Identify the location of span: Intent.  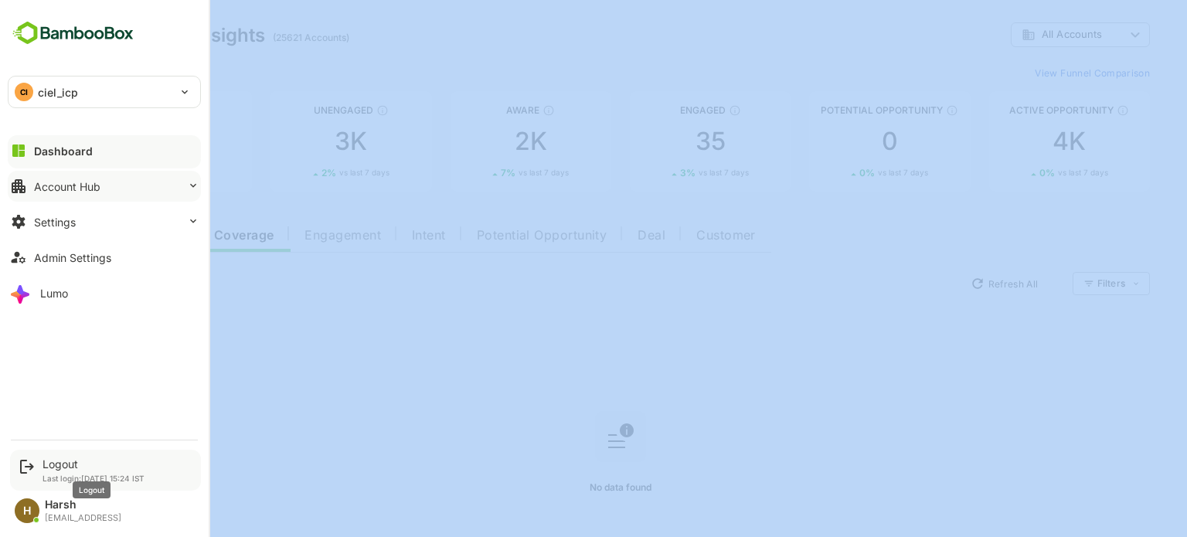
(375, 236).